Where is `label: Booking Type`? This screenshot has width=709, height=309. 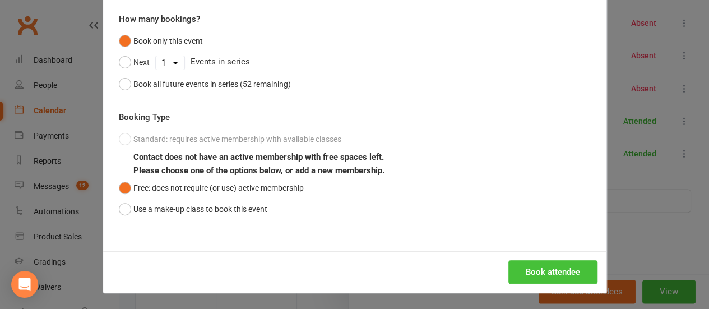 label: Booking Type is located at coordinates (144, 117).